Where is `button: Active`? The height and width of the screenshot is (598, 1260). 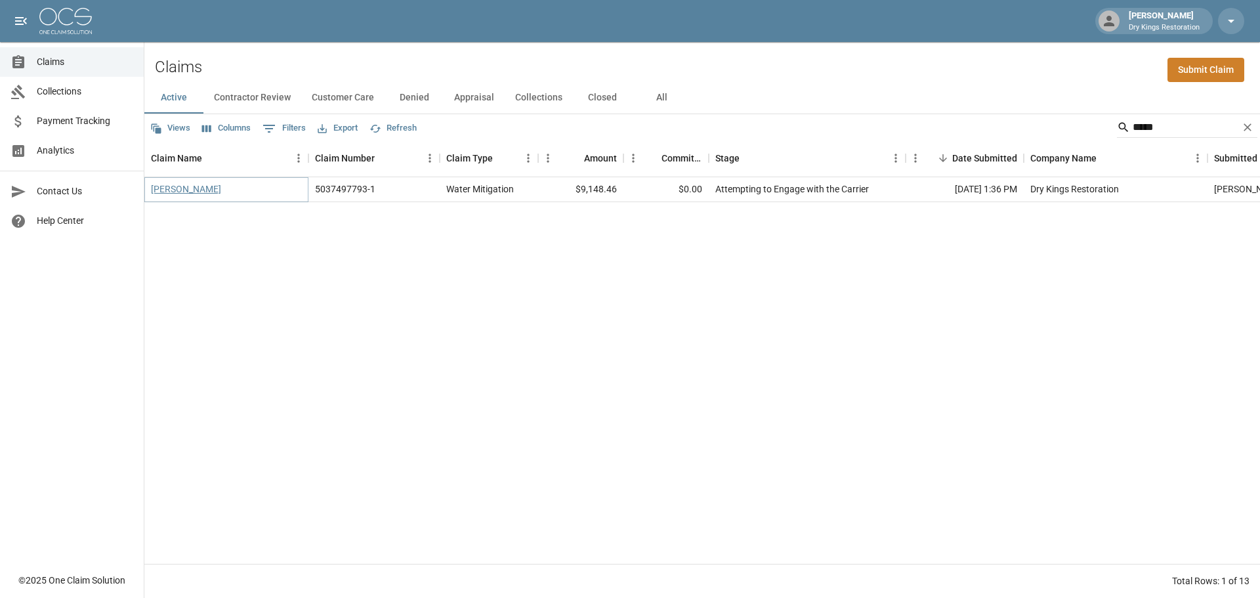 button: Active is located at coordinates (174, 98).